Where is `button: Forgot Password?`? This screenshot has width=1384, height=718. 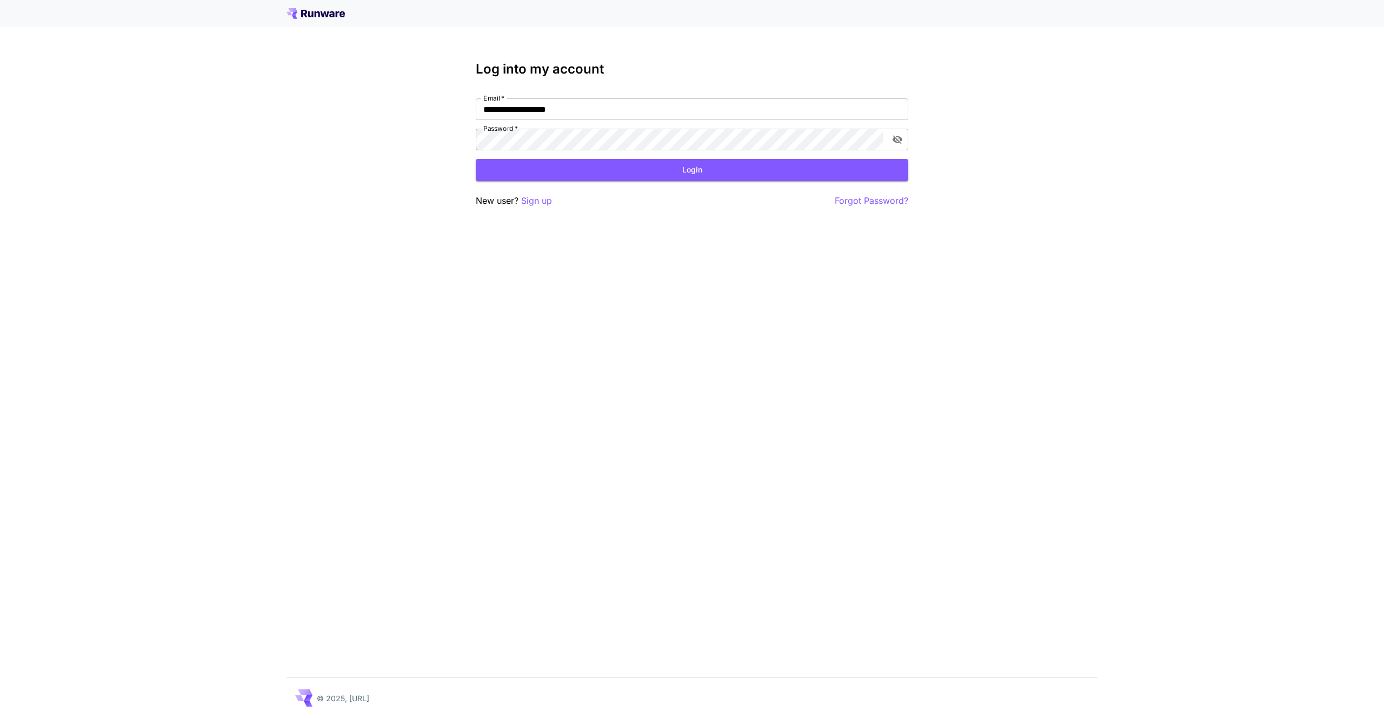 button: Forgot Password? is located at coordinates (871, 201).